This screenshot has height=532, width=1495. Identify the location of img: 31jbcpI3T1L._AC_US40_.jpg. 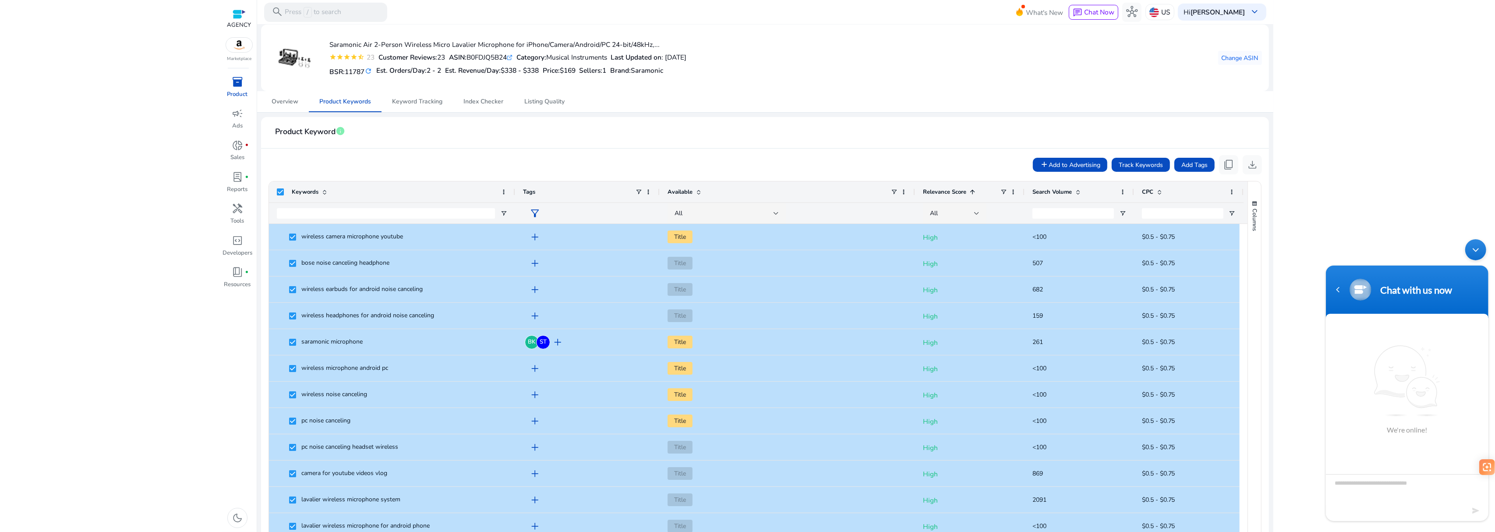
(294, 58).